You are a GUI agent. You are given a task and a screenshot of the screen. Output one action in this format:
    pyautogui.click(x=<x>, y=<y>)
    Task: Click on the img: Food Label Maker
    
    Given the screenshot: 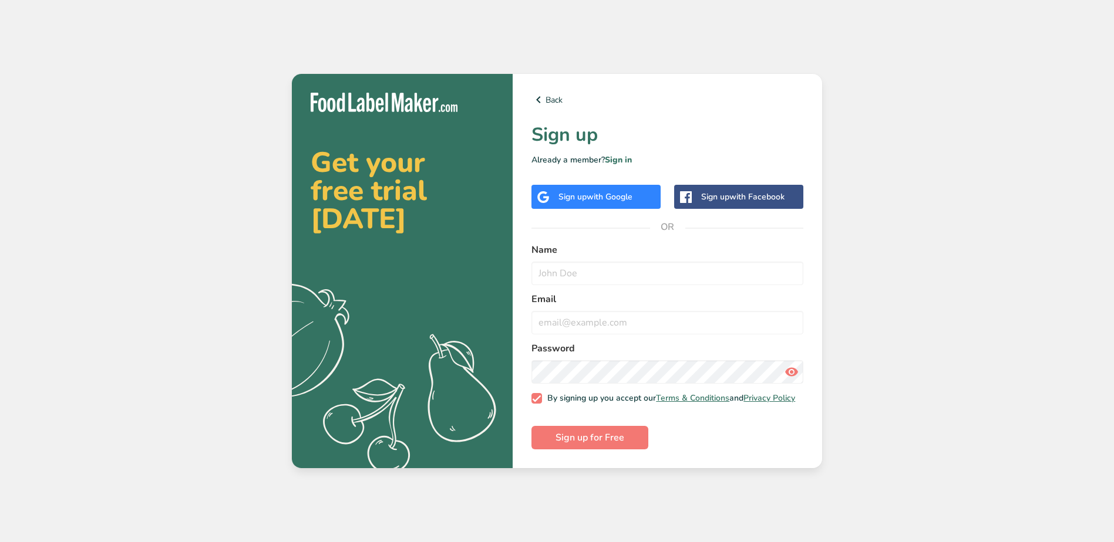 What is the action you would take?
    pyautogui.click(x=384, y=102)
    